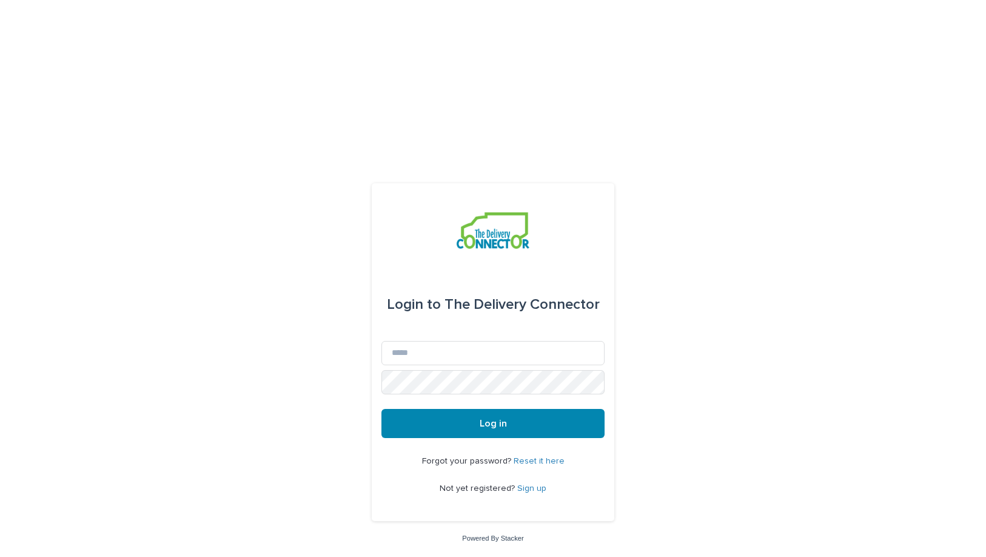  What do you see at coordinates (493, 538) in the screenshot?
I see `a: Powered By Stacker` at bounding box center [493, 538].